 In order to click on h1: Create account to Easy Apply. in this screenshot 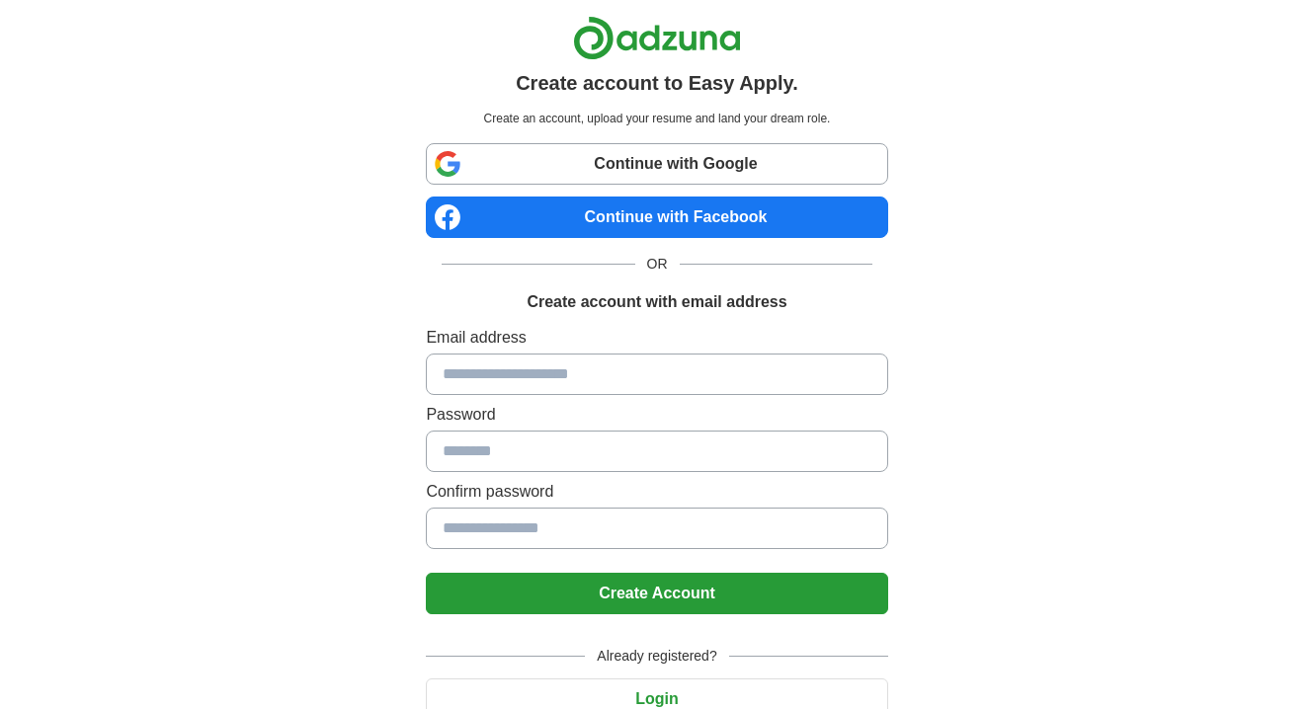, I will do `click(657, 83)`.